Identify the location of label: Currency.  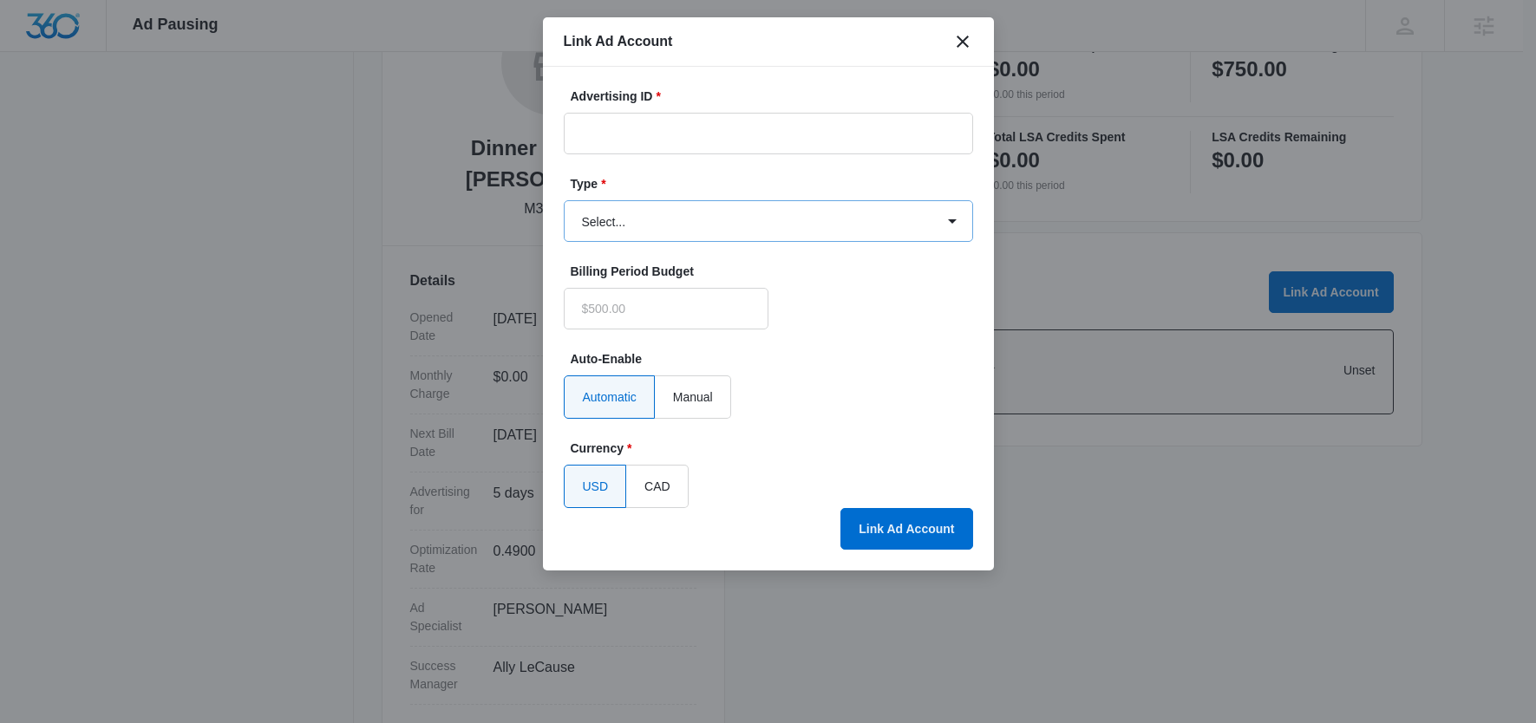
(775, 448).